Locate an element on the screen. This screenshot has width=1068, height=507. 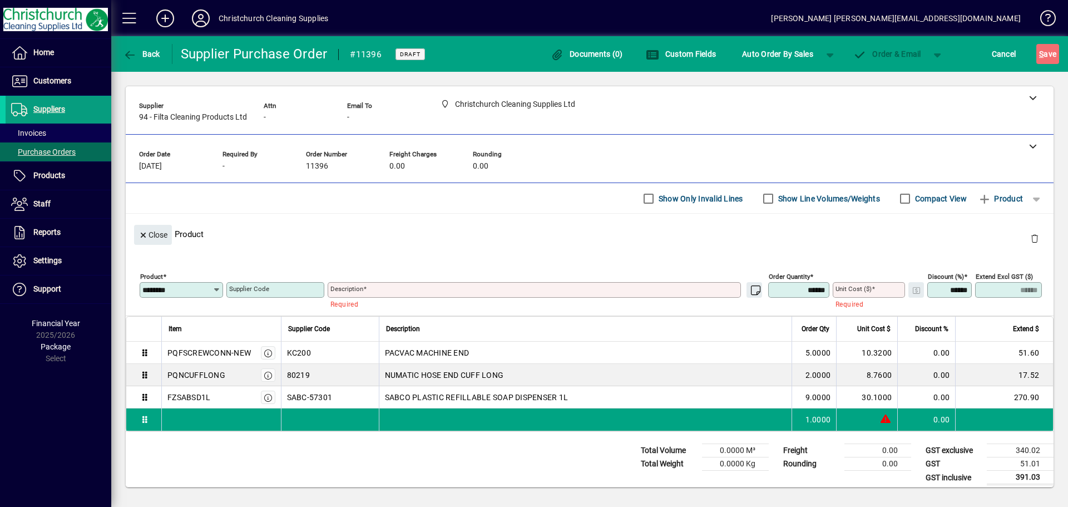
mat-label: Unit Cost ($) is located at coordinates (853, 289).